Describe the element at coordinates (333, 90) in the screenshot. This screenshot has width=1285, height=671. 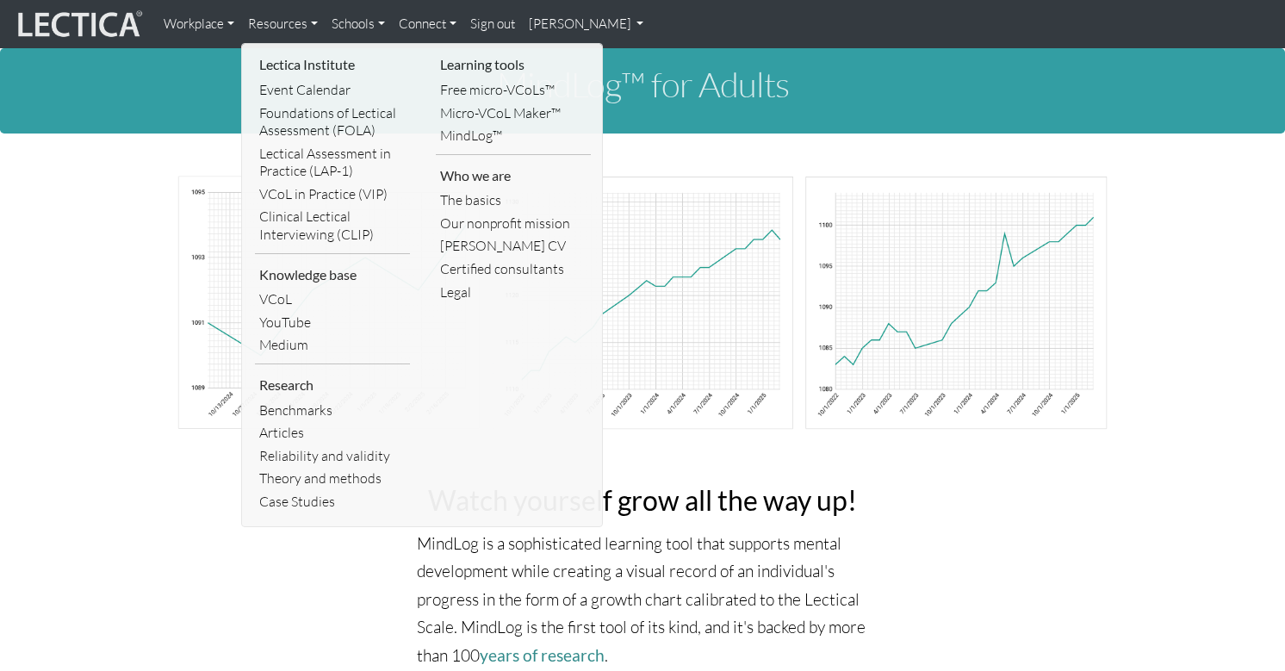
I see `a: Event Calendar` at that location.